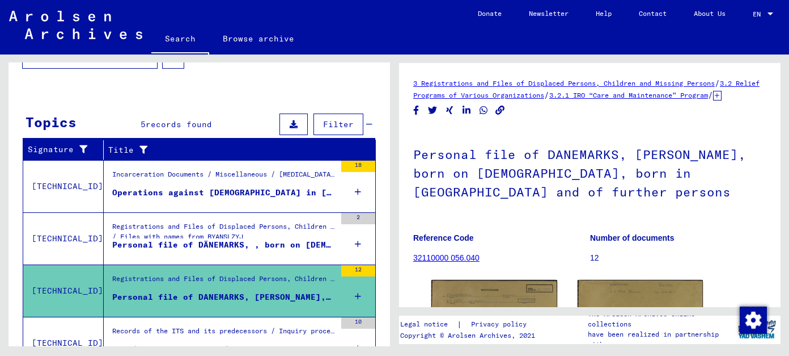  I want to click on span: Filter, so click(339, 124).